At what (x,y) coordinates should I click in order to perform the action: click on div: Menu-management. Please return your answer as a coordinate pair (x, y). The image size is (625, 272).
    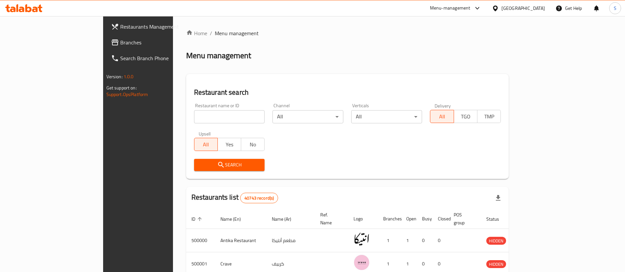
    Looking at the image, I should click on (450, 8).